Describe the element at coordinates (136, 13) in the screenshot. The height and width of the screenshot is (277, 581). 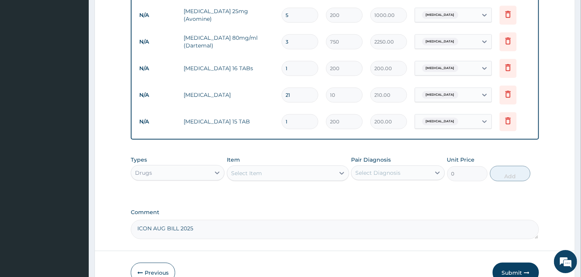
I see `div: Minimize live chat window` at that location.